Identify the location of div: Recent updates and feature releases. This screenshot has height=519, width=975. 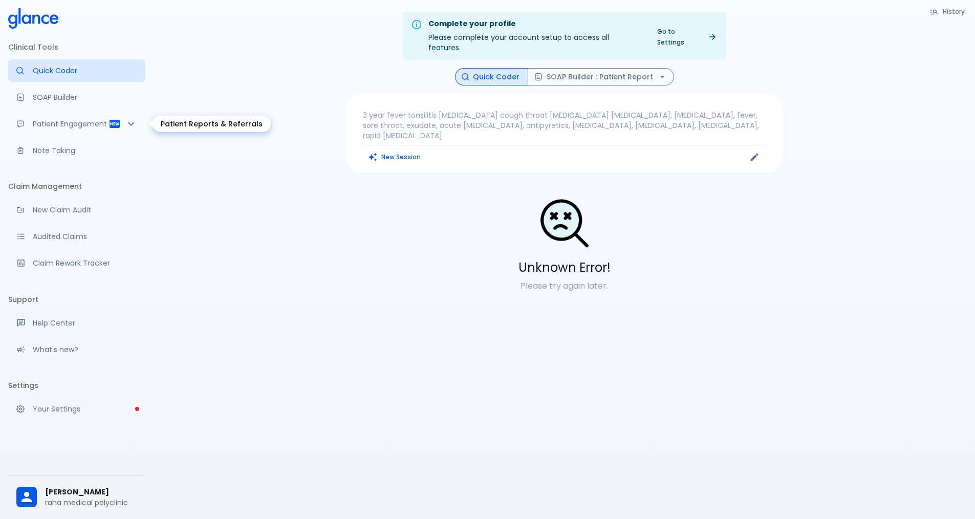
(77, 349).